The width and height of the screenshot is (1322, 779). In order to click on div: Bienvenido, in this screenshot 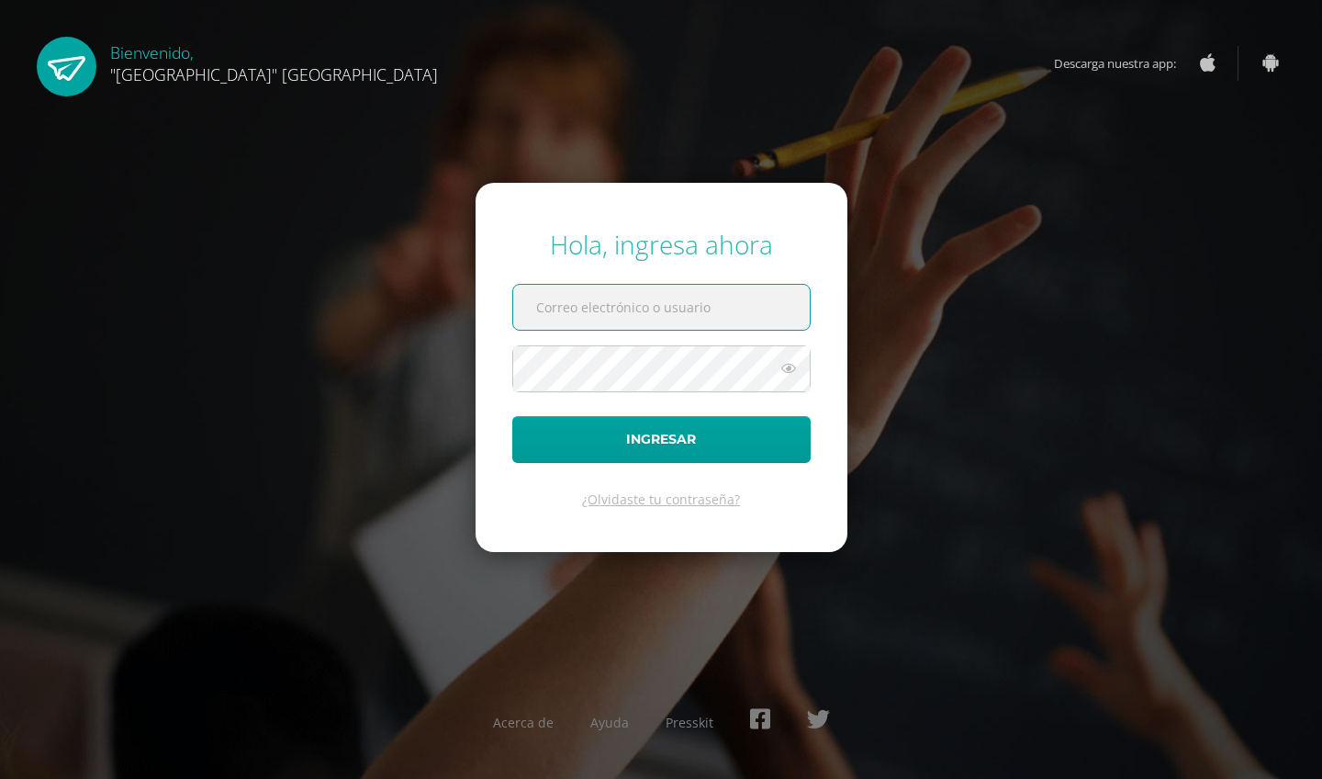, I will do `click(274, 61)`.